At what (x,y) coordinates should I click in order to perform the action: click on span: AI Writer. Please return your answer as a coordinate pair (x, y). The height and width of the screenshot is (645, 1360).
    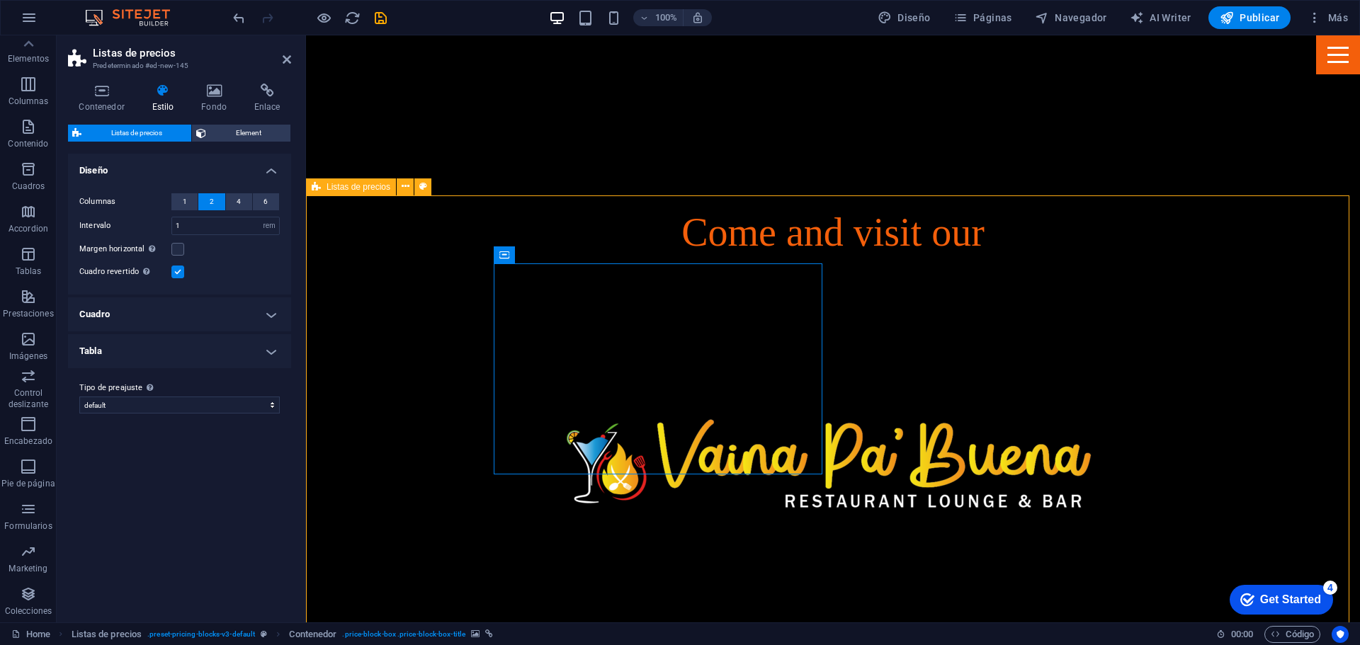
    Looking at the image, I should click on (1160, 18).